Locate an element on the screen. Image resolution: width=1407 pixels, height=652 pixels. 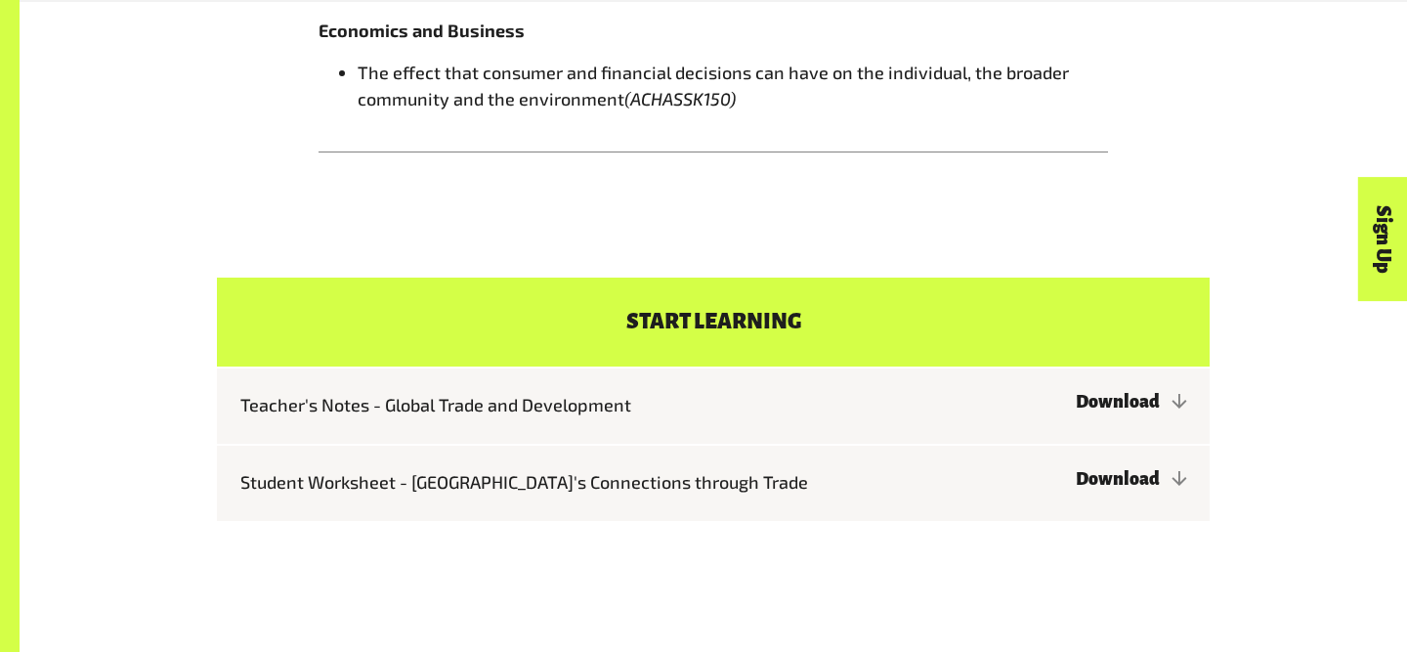
span: The effect that consumer and financial decisions can have on the individual, the broader communit... is located at coordinates (713, 85).